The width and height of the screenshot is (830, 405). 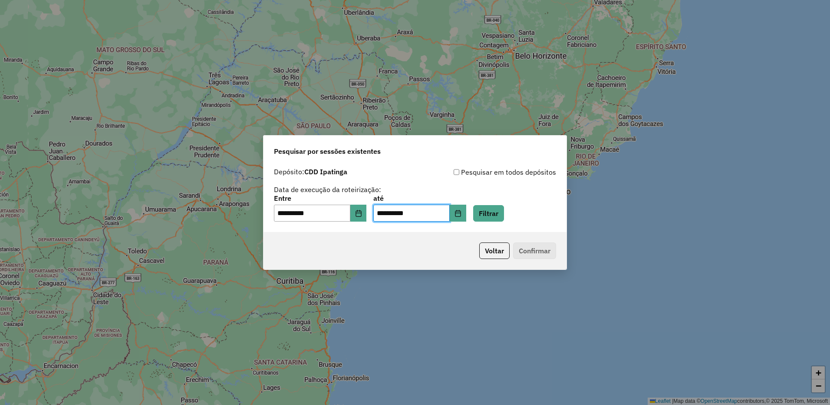 I want to click on label: até, so click(x=420, y=198).